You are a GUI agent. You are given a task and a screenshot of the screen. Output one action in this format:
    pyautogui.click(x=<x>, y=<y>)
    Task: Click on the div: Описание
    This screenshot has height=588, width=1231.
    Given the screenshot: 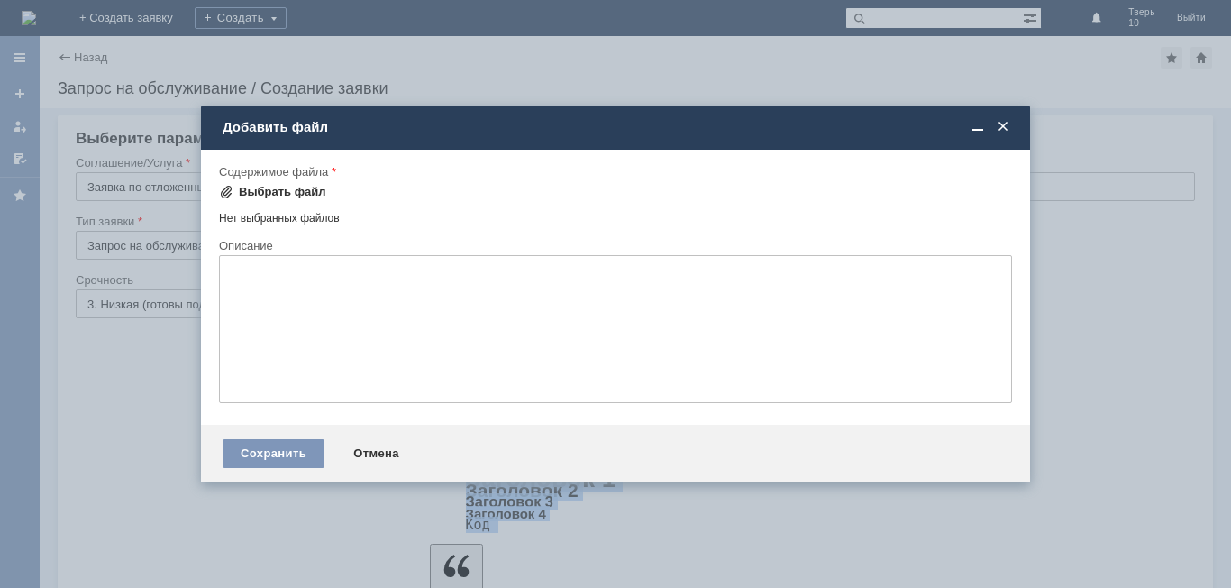 What is the action you would take?
    pyautogui.click(x=614, y=245)
    